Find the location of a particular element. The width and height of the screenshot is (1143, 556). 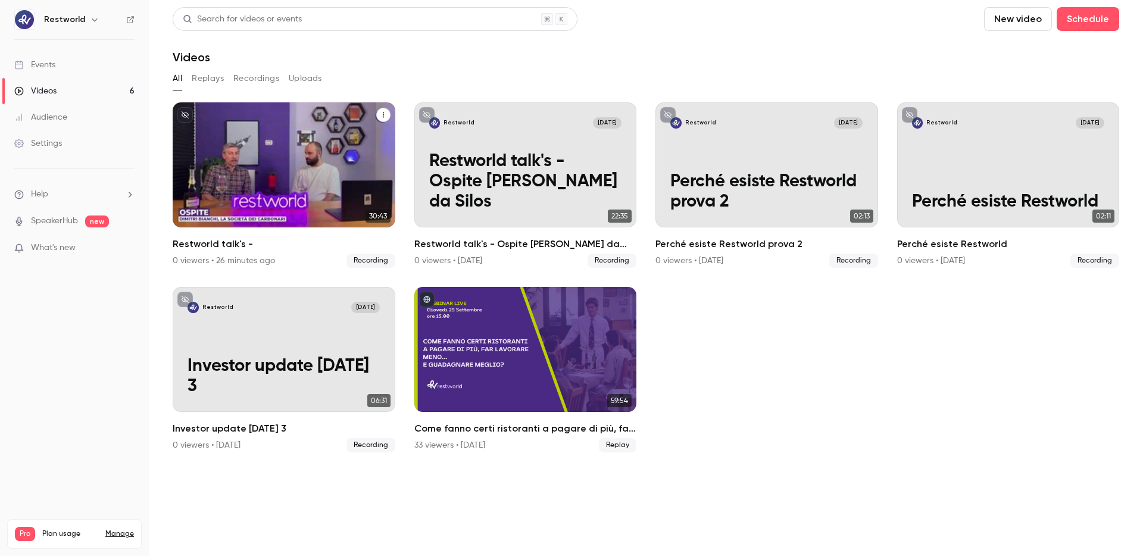

h2: Perché esiste Restworld is located at coordinates (1009, 244).